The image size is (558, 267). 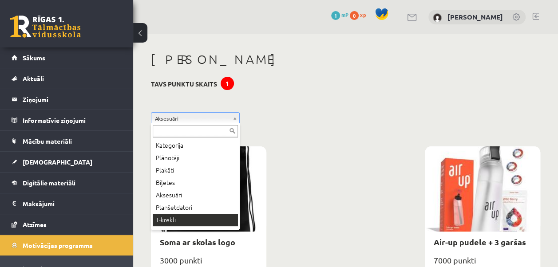 I want to click on div: Plakāti, so click(x=195, y=171).